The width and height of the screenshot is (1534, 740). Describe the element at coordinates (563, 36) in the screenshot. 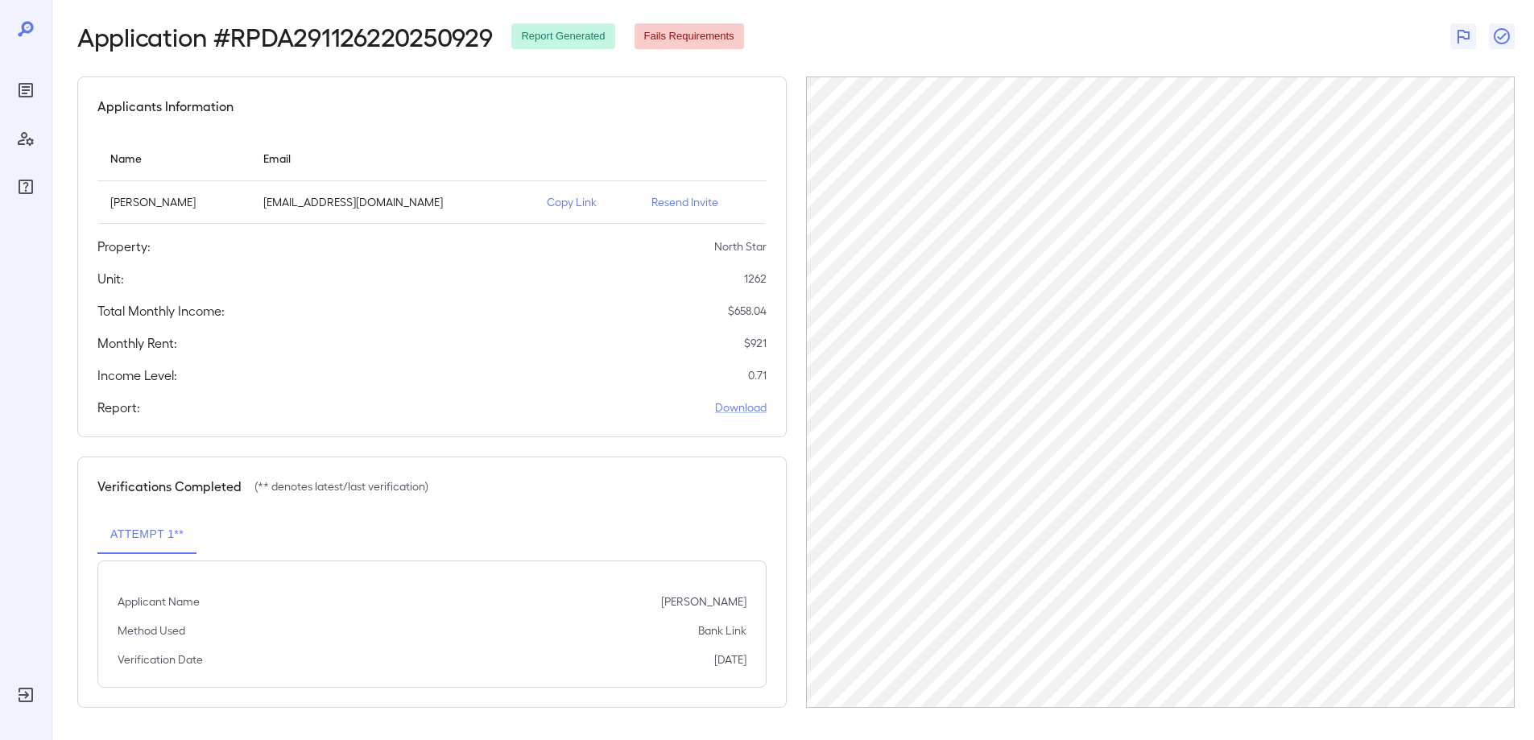

I see `span: Report Generated` at that location.